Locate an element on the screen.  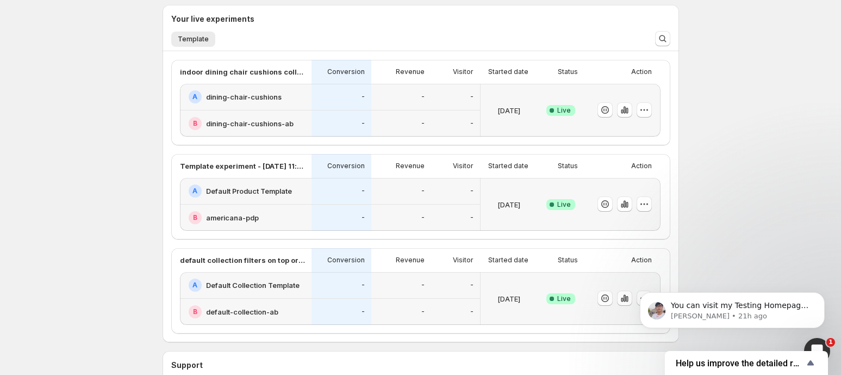
span: 1 is located at coordinates (831, 342).